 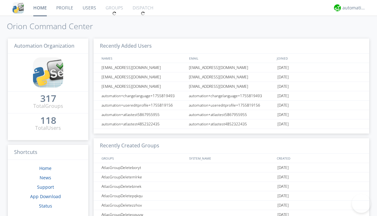 What do you see at coordinates (45, 178) in the screenshot?
I see `a: News` at bounding box center [45, 178].